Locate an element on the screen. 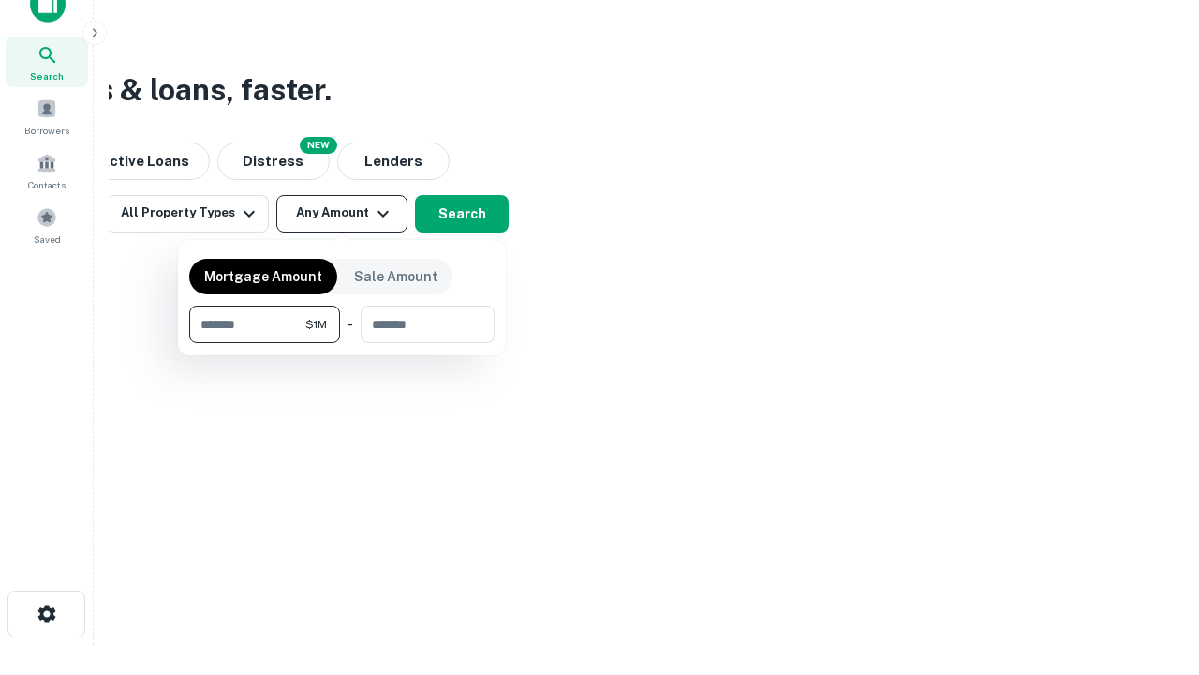 The height and width of the screenshot is (675, 1199). p: Sale Amount is located at coordinates (395, 276).